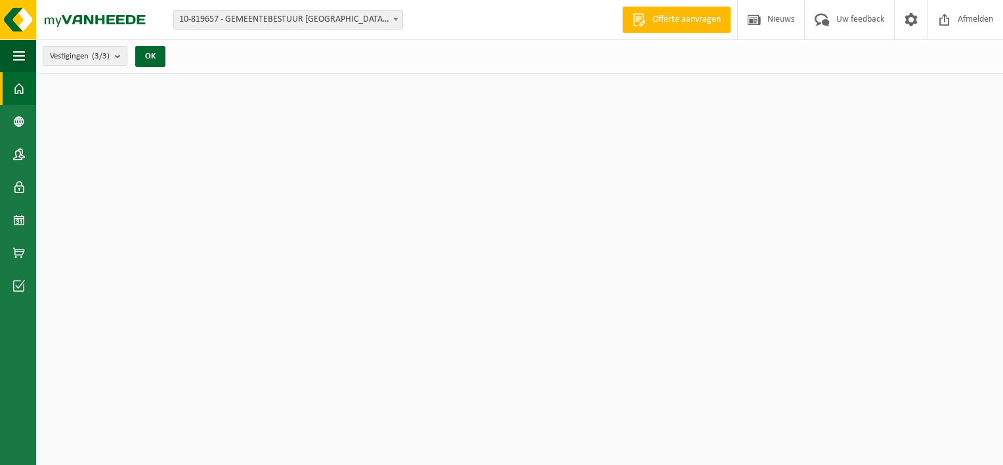 The height and width of the screenshot is (465, 1003). What do you see at coordinates (79, 56) in the screenshot?
I see `span: Vestigingen` at bounding box center [79, 56].